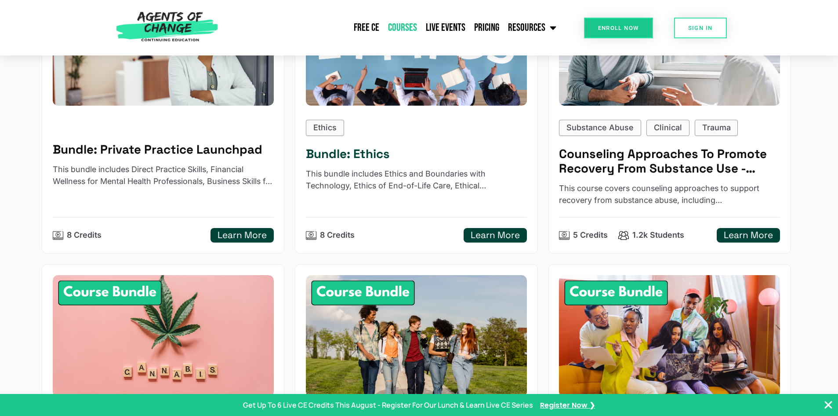 This screenshot has width=838, height=416. Describe the element at coordinates (670, 161) in the screenshot. I see `h5: Counseling Approaches To Promote Recovery From Substance Use - Reading Based` at that location.